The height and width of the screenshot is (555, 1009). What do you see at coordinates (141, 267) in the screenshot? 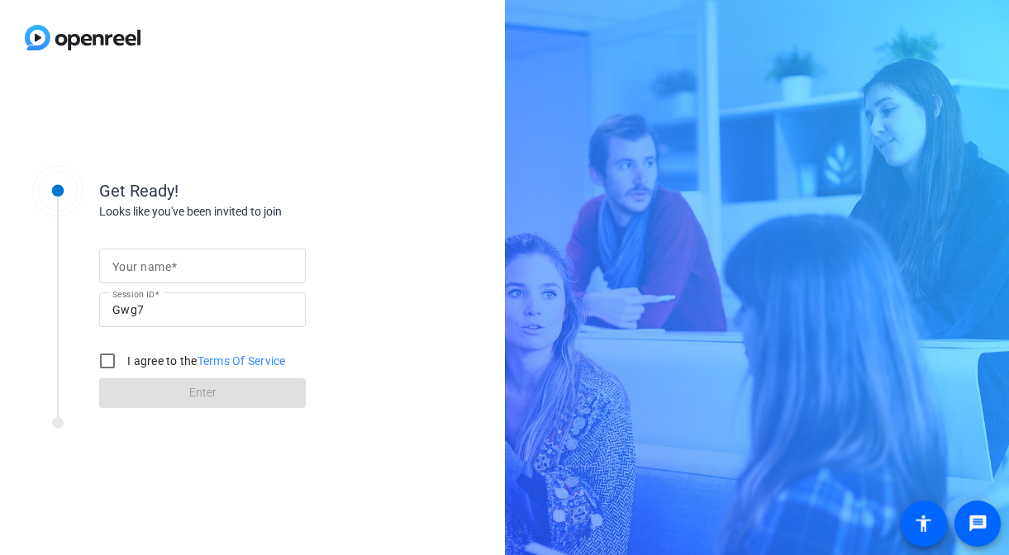
I see `mat-label: Your name` at bounding box center [141, 267].